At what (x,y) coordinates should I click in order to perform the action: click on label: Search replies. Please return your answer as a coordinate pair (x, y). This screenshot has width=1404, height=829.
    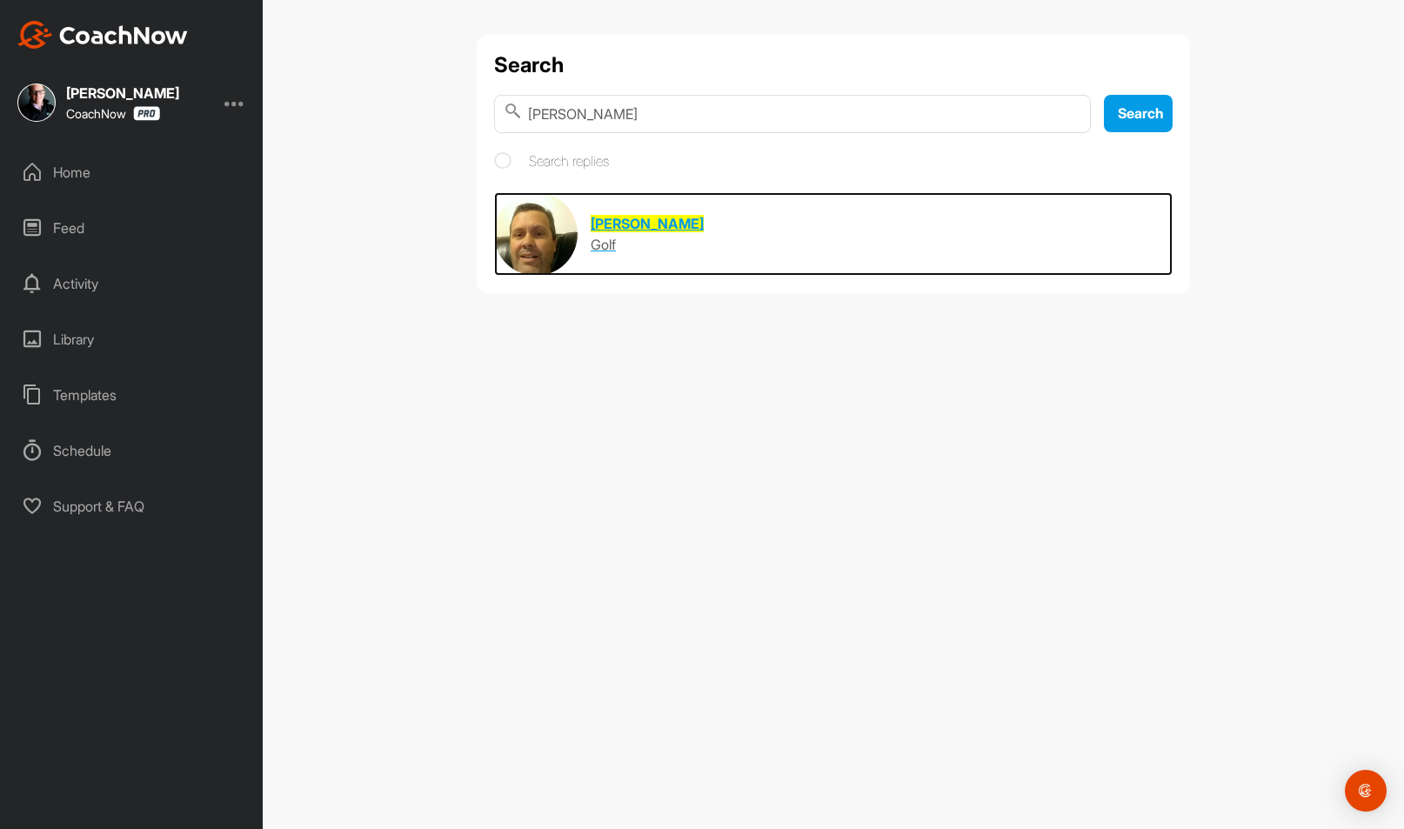
    Looking at the image, I should click on (552, 161).